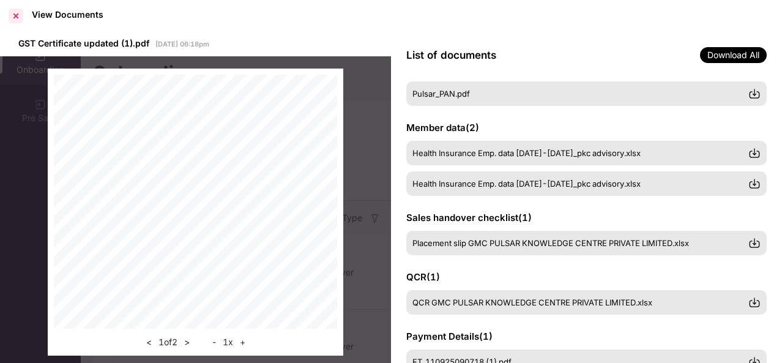  Describe the element at coordinates (423, 277) in the screenshot. I see `span: QCR ( 1 )` at that location.